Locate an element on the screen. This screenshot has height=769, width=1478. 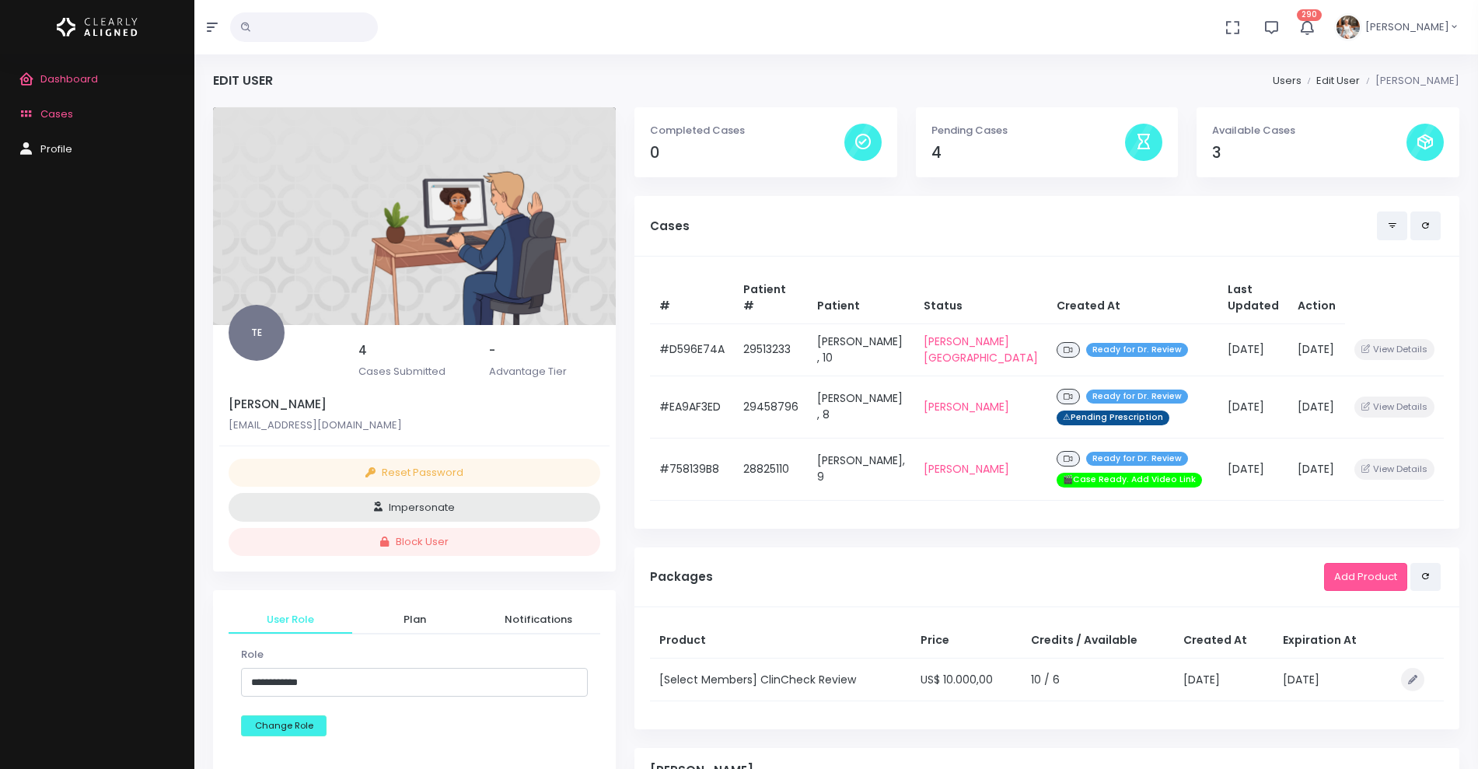
p: Cases Submitted is located at coordinates (414, 372).